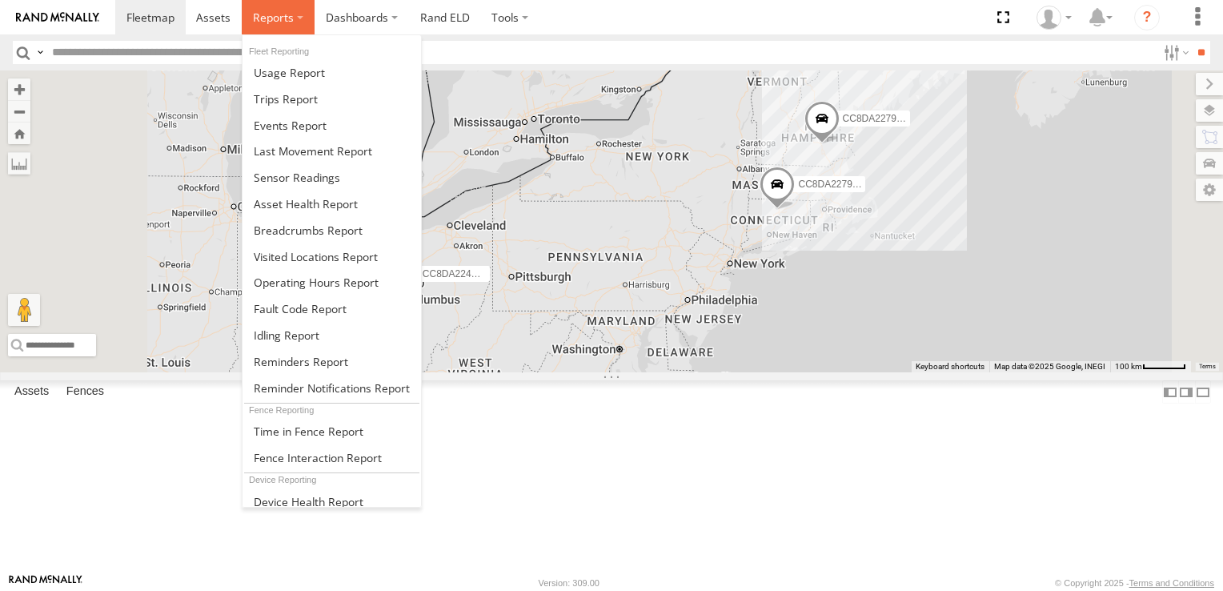 This screenshot has width=1223, height=591. Describe the element at coordinates (331, 98) in the screenshot. I see `a: Trips Report` at that location.